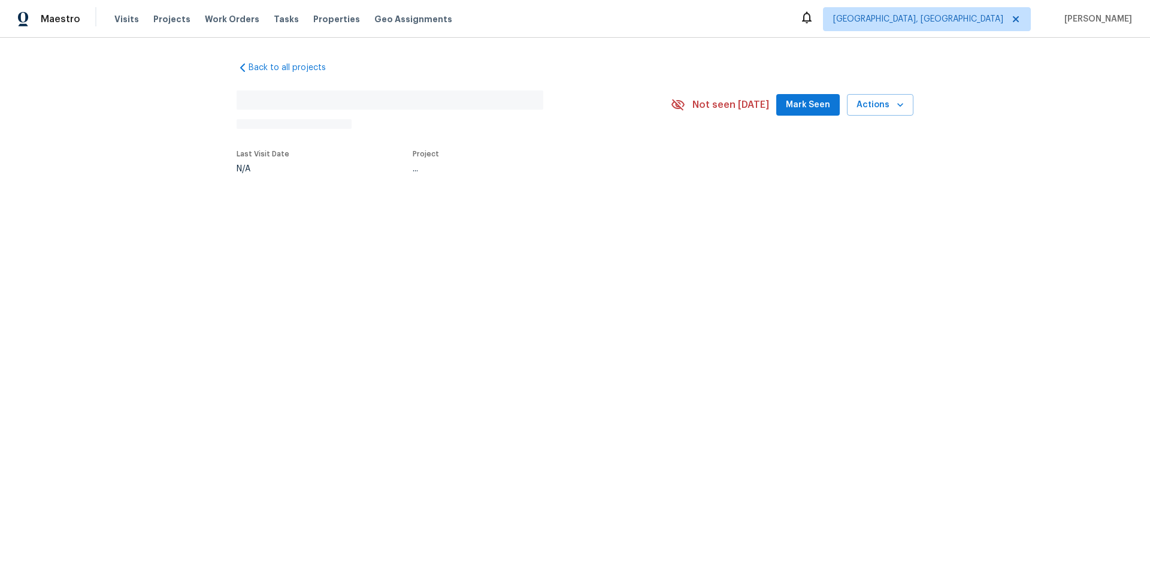  I want to click on span: Tasks, so click(286, 19).